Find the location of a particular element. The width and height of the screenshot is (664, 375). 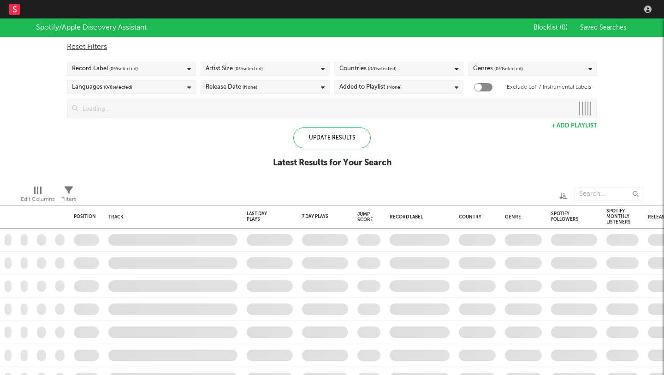

span: ( 0 / 5 selected) is located at coordinates (249, 69).